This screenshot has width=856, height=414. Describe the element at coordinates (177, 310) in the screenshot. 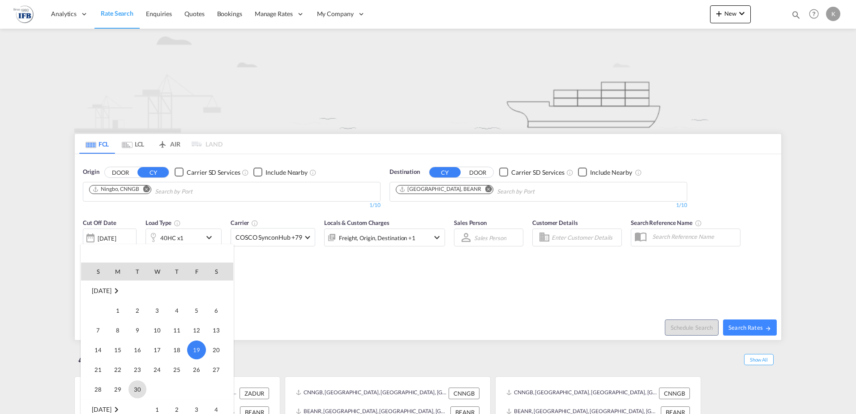

I see `span: 4` at that location.